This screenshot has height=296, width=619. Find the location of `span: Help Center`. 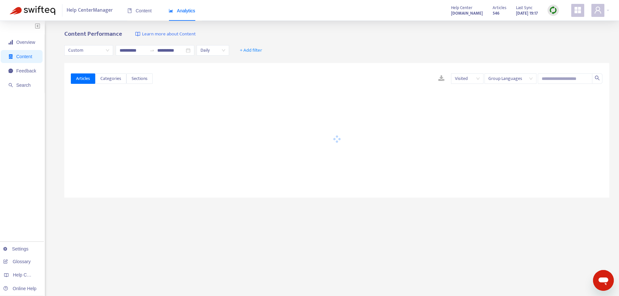

span: Help Center is located at coordinates (462, 8).